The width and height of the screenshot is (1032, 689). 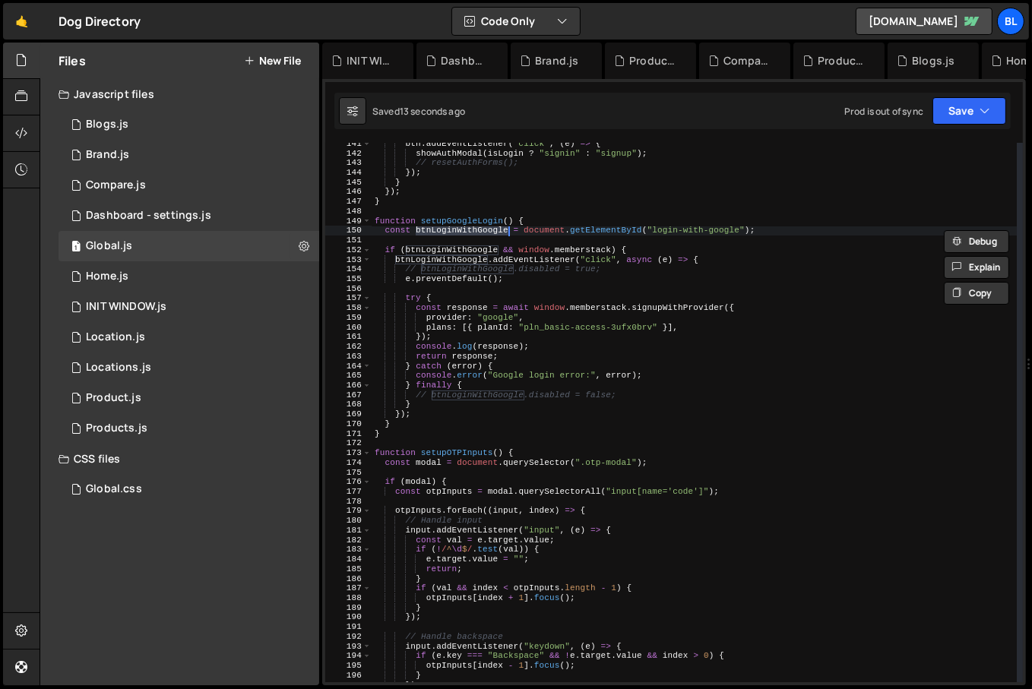 I want to click on div: 191, so click(x=348, y=627).